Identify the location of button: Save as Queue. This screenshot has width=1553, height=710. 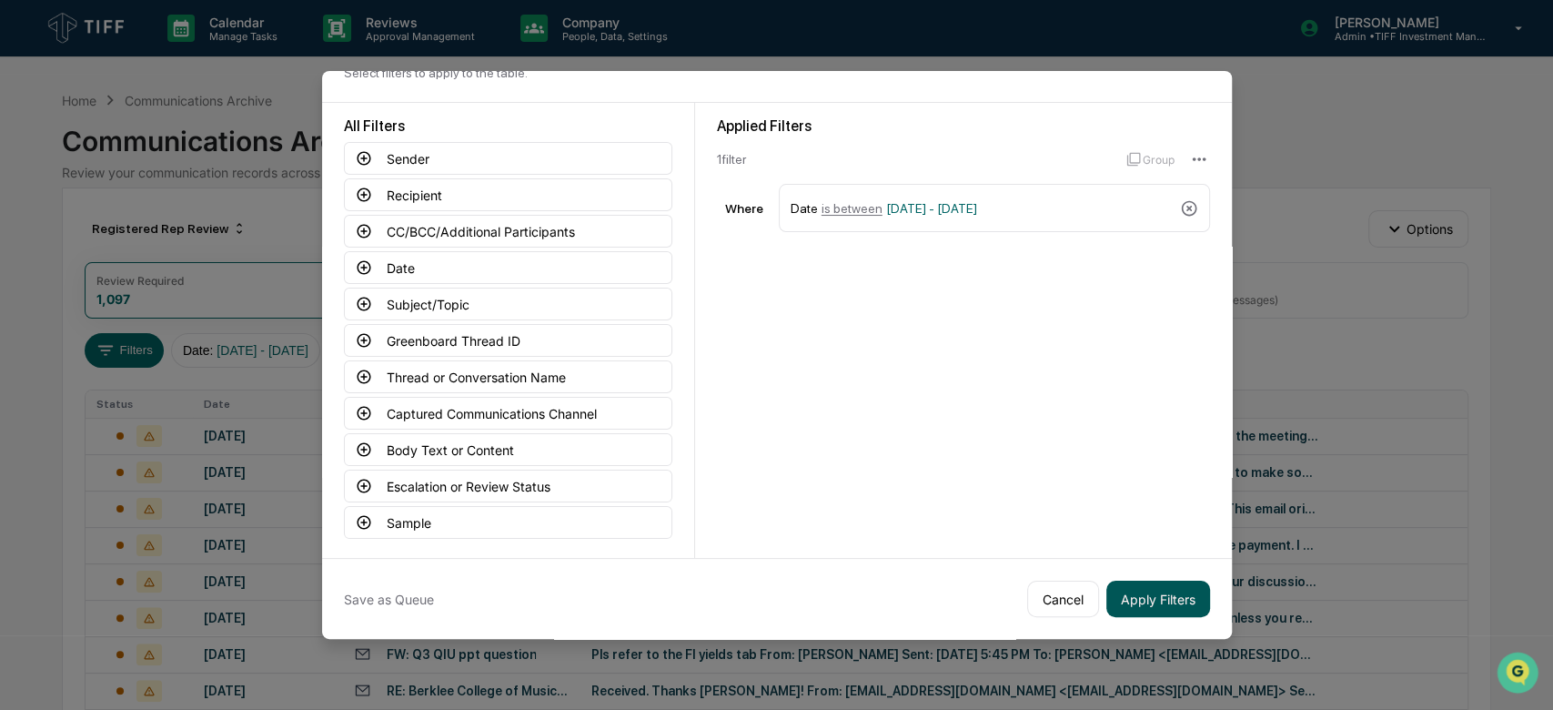
(388, 599).